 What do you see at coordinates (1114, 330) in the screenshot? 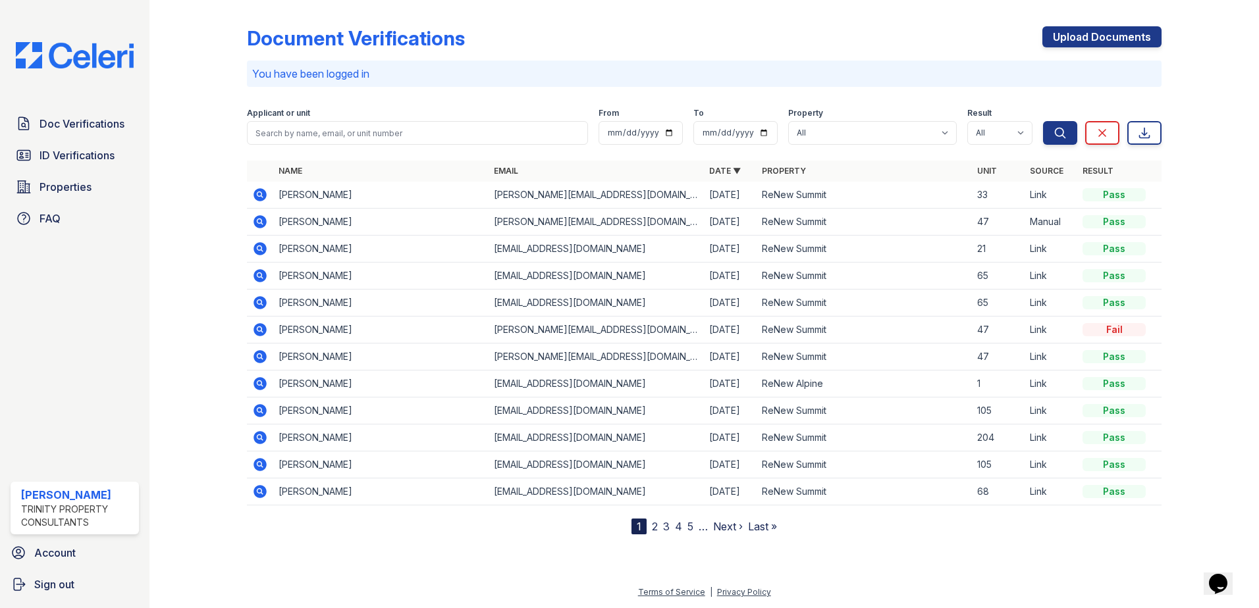
I see `div: Fail` at bounding box center [1114, 330].